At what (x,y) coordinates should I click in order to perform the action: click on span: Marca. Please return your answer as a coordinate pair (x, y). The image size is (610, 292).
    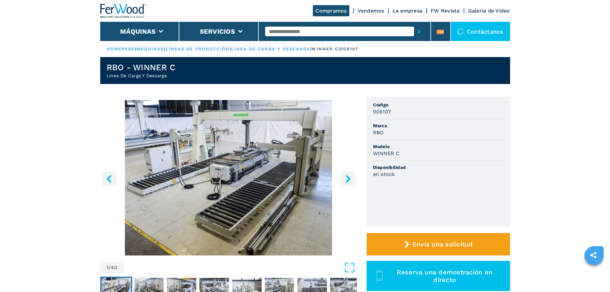
    Looking at the image, I should click on (438, 125).